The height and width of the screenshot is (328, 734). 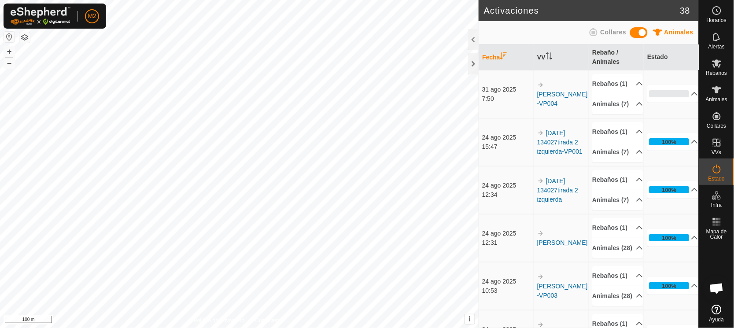 I want to click on th: Estado, so click(x=671, y=57).